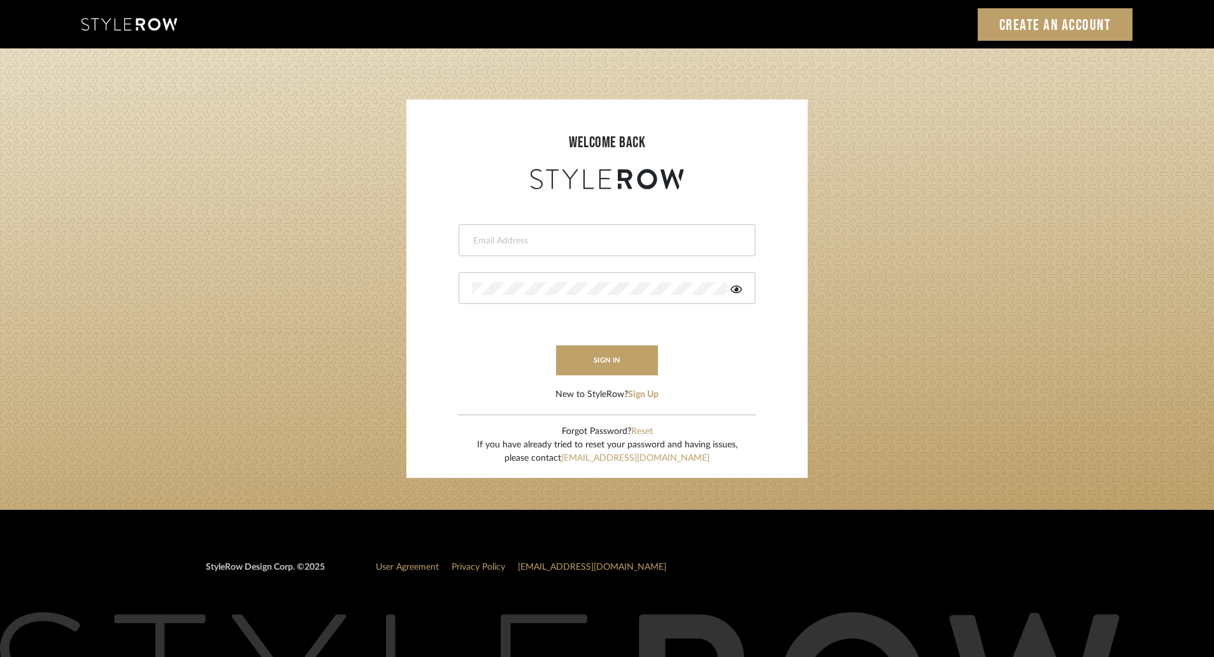 This screenshot has height=657, width=1214. Describe the element at coordinates (605, 241) in the screenshot. I see `input: Email Address` at that location.